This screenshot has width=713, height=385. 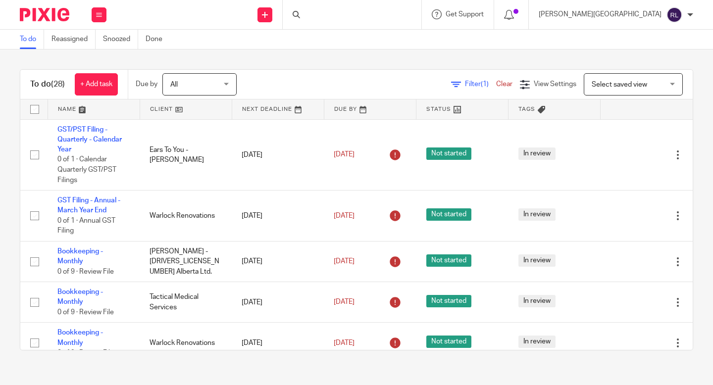 What do you see at coordinates (186, 302) in the screenshot?
I see `td: Tactical Medical Services` at bounding box center [186, 302].